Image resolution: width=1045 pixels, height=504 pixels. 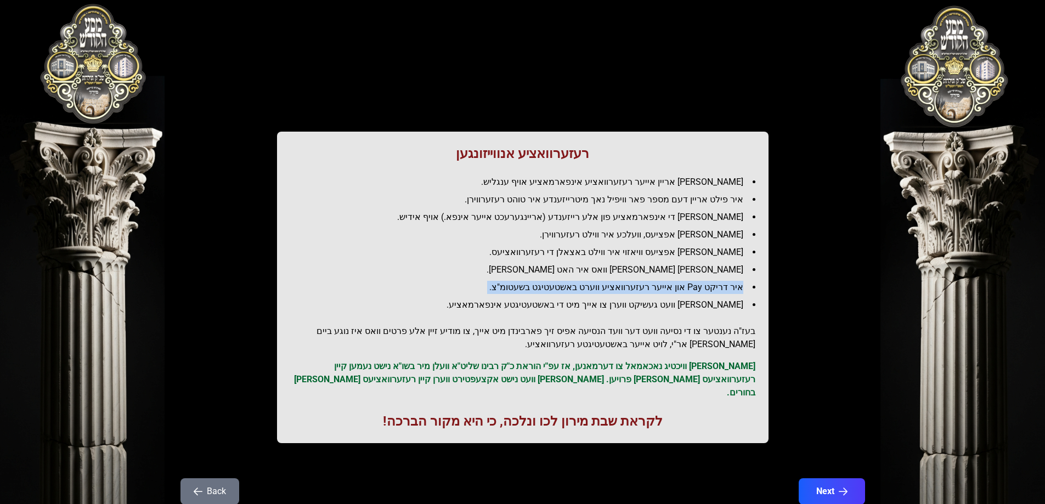 What do you see at coordinates (523, 154) in the screenshot?
I see `h1: רעזערוואציע אנווייזונגען` at bounding box center [523, 154].